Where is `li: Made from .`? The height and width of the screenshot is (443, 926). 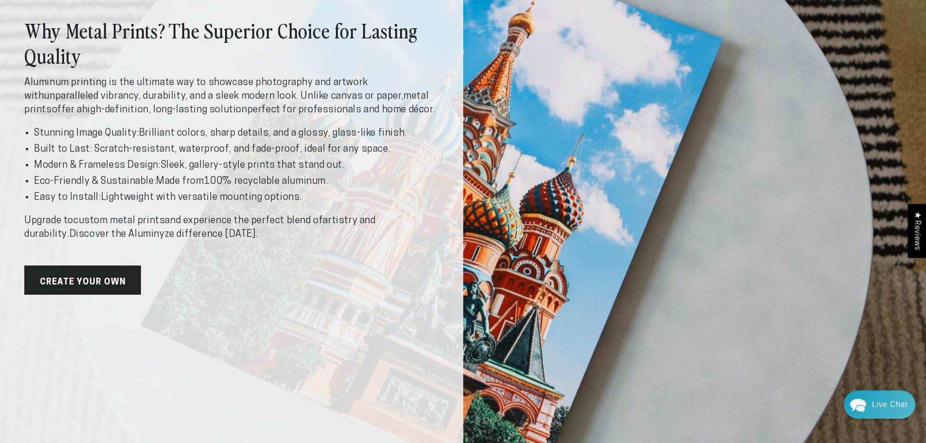 li: Made from . is located at coordinates (236, 181).